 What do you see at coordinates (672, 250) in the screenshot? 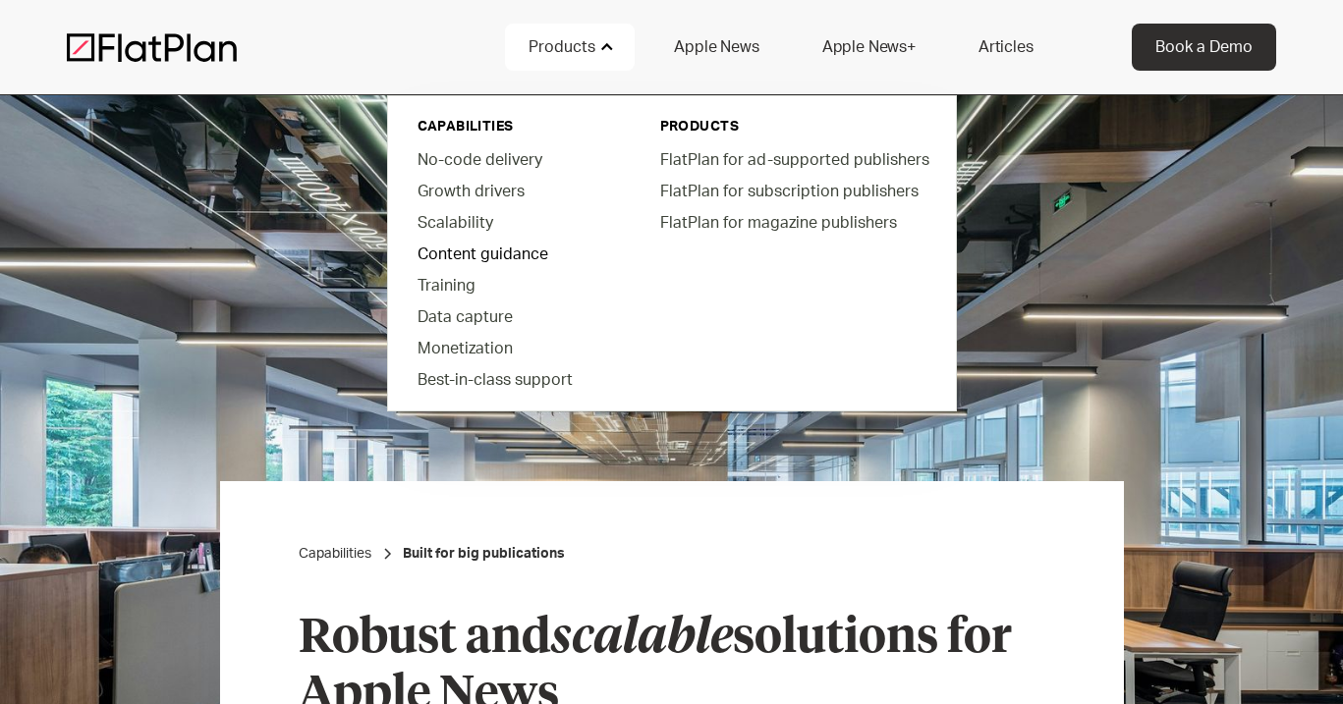
I see `nav: Products` at bounding box center [672, 250].